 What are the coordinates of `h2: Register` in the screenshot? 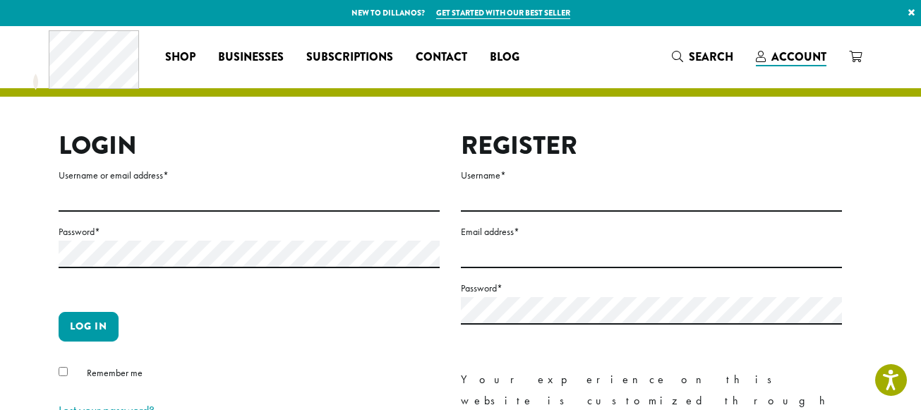 It's located at (651, 145).